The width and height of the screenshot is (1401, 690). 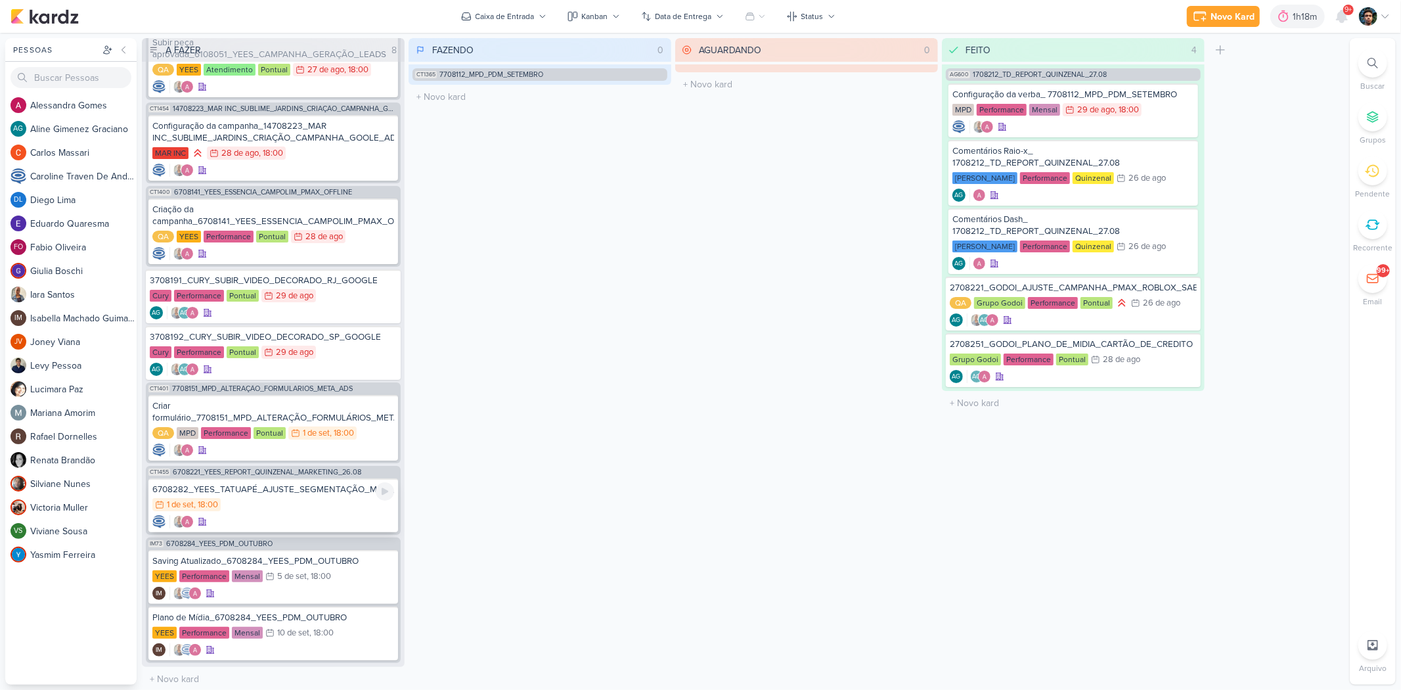 What do you see at coordinates (1073, 288) in the screenshot?
I see `div: 2708221_GODOI_AJUSTE_CAMPANHA_PMAX_ROBLOX_SABIN` at bounding box center [1073, 288].